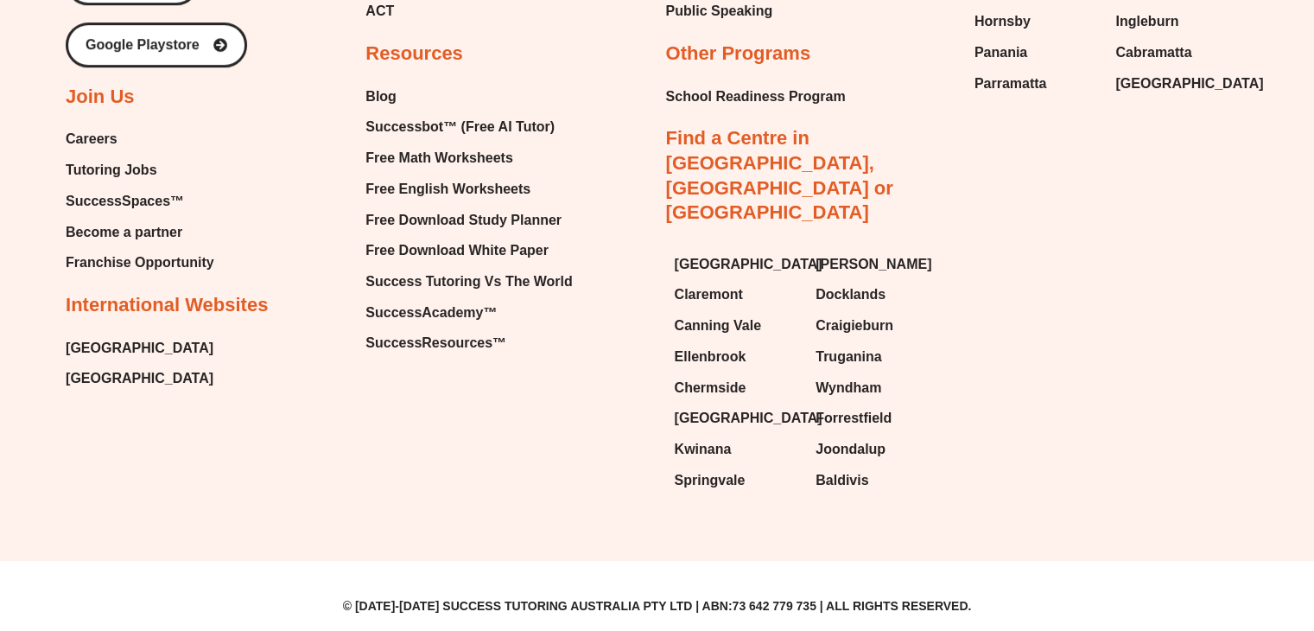 Image resolution: width=1314 pixels, height=631 pixels. I want to click on h2: International Websites, so click(167, 305).